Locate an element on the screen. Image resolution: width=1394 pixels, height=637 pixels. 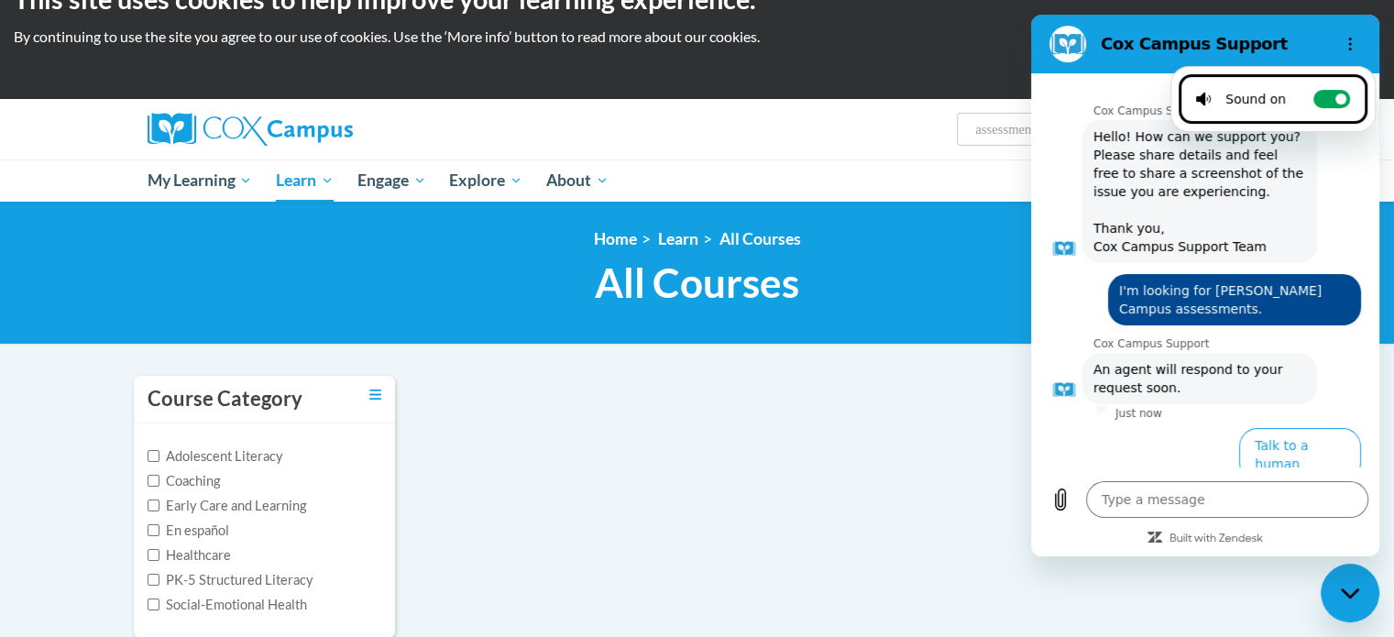
h3: Course Category is located at coordinates (225, 399).